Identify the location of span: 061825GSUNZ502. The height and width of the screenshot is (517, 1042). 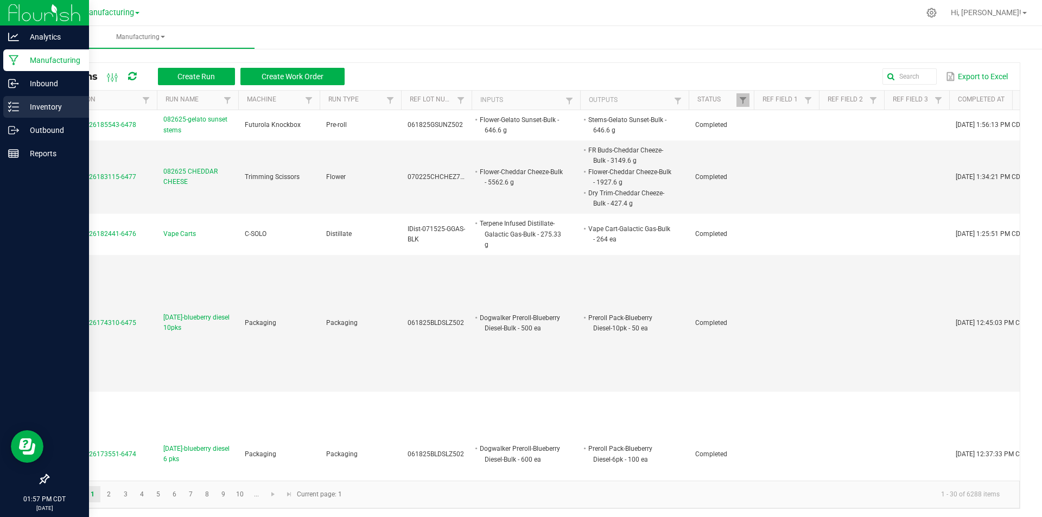
(435, 125).